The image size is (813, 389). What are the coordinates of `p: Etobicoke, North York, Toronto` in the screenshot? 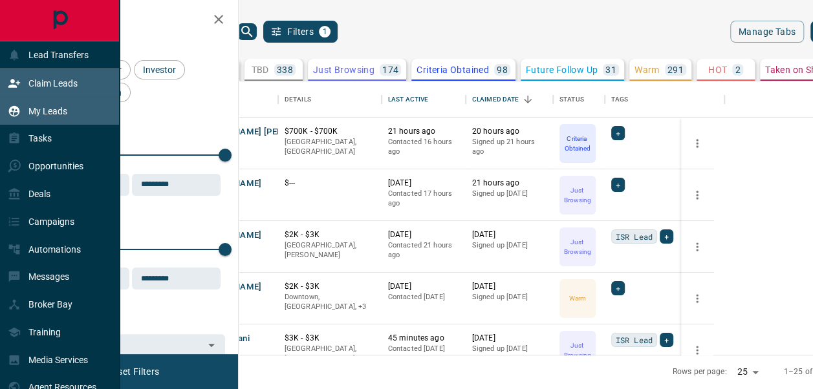 It's located at (330, 302).